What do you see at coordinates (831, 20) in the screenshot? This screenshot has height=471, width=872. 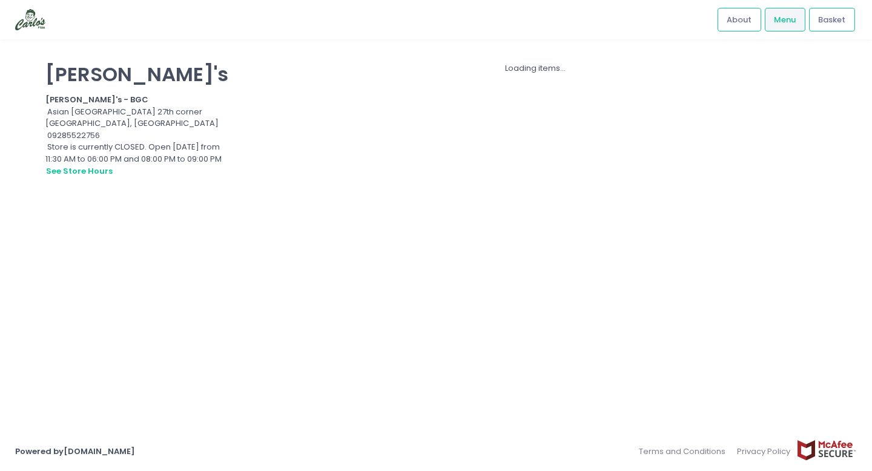 I see `span: Basket` at bounding box center [831, 20].